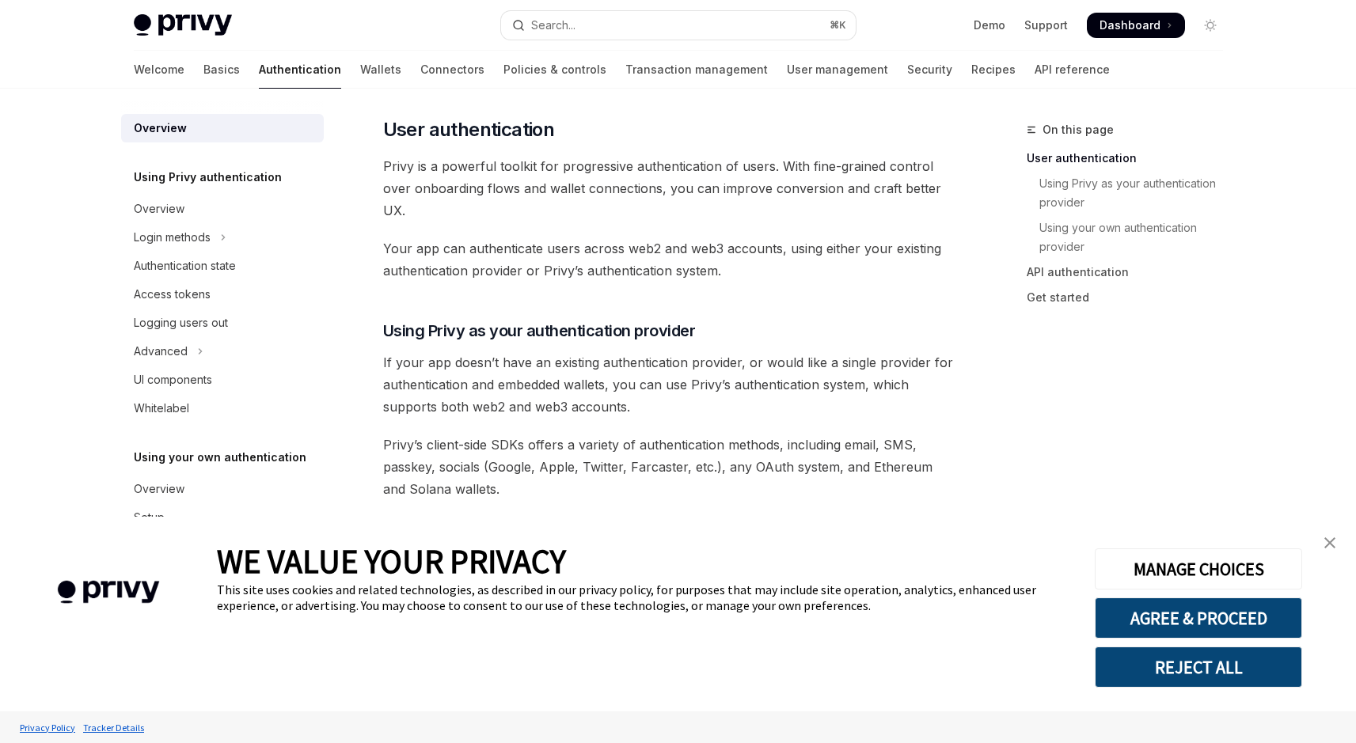 This screenshot has width=1356, height=743. What do you see at coordinates (1198, 667) in the screenshot?
I see `button: REJECT ALL` at bounding box center [1198, 667].